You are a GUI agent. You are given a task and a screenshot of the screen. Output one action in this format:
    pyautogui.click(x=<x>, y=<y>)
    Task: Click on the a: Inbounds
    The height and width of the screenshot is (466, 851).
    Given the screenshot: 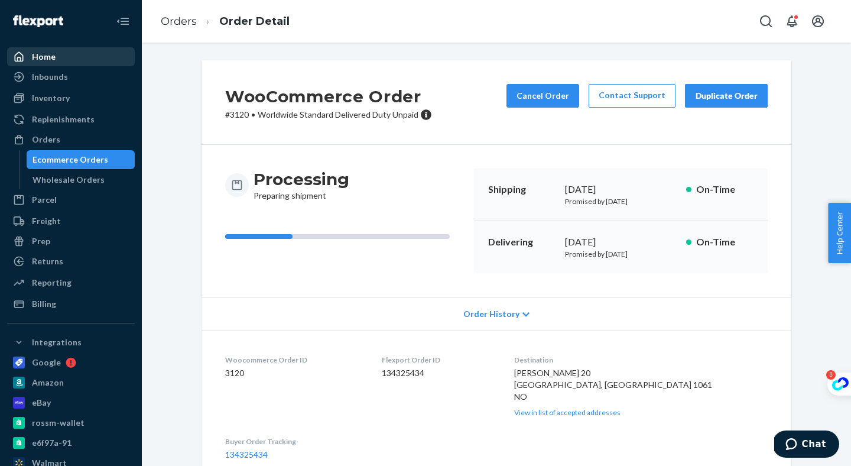 What is the action you would take?
    pyautogui.click(x=71, y=77)
    